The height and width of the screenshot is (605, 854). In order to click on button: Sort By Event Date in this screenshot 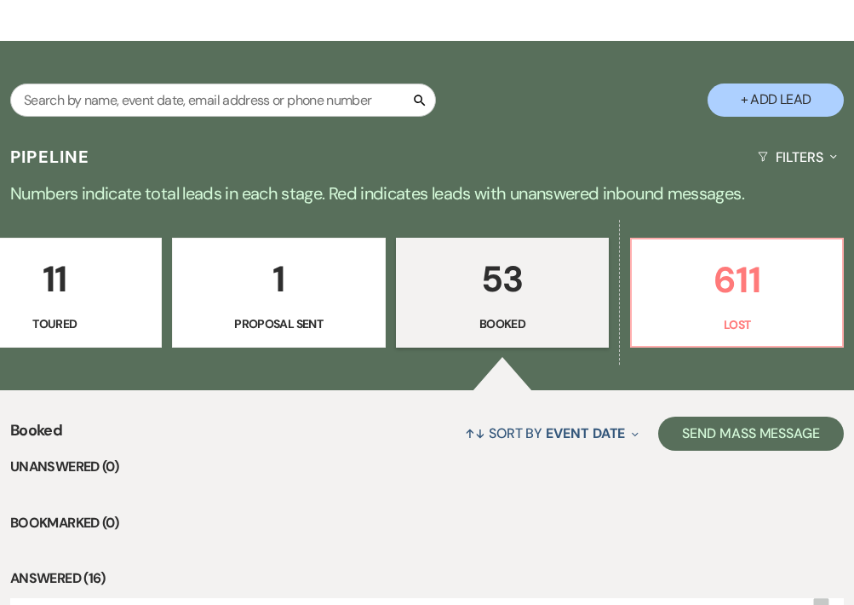, I will do `click(552, 433)`.